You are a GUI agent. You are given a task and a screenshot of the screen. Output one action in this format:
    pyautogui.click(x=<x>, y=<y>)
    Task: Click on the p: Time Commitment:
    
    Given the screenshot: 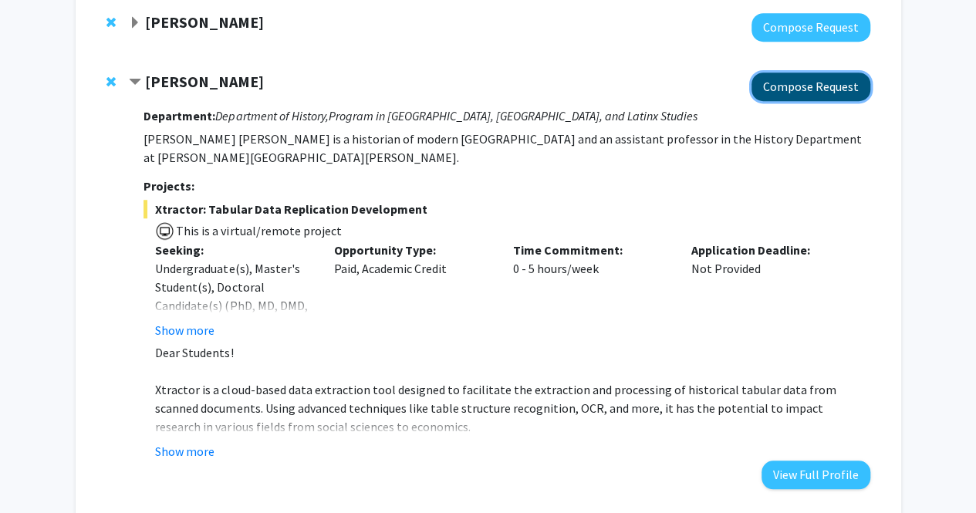 What is the action you would take?
    pyautogui.click(x=590, y=250)
    